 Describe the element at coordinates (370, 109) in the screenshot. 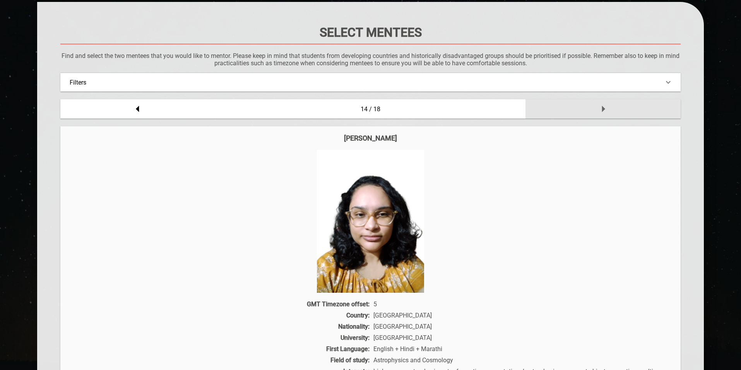

I see `div: 14 / 18` at that location.